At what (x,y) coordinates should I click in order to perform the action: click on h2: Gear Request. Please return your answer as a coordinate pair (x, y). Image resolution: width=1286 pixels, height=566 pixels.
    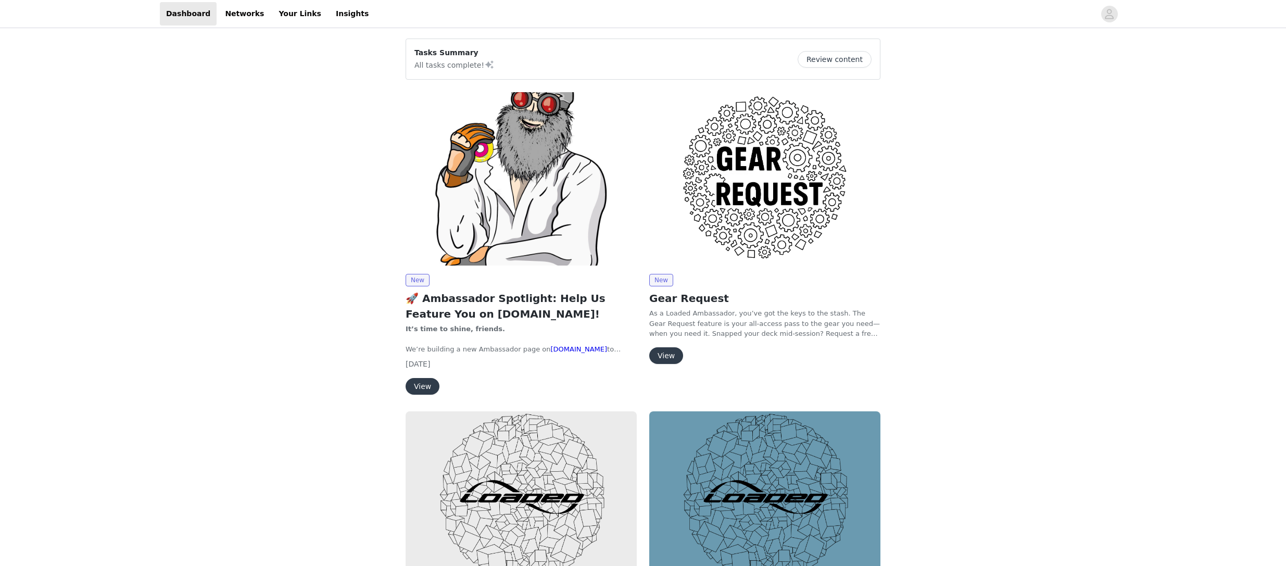
    Looking at the image, I should click on (765, 298).